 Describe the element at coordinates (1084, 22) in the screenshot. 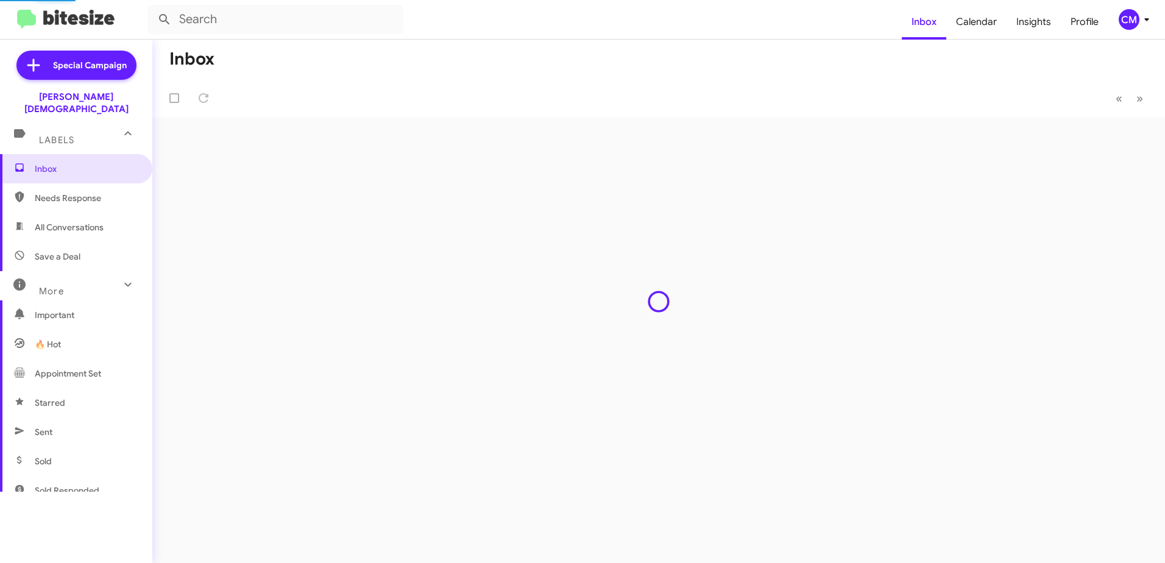

I see `a: Profile` at that location.